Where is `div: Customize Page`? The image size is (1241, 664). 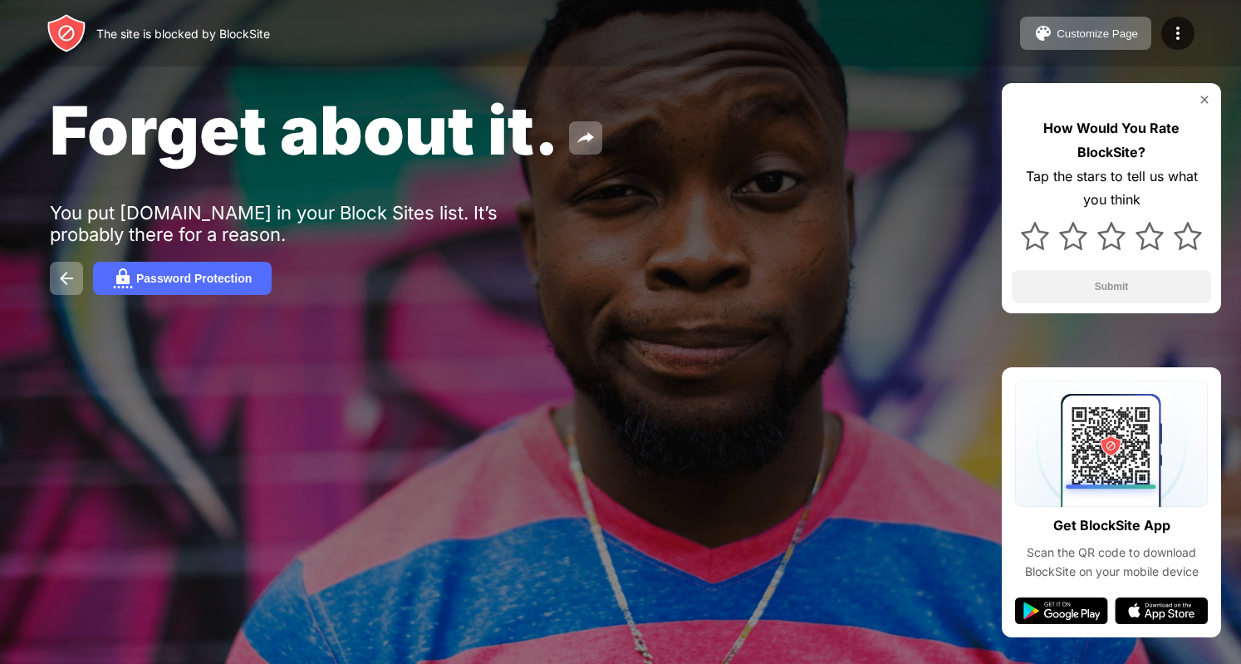 div: Customize Page is located at coordinates (1097, 33).